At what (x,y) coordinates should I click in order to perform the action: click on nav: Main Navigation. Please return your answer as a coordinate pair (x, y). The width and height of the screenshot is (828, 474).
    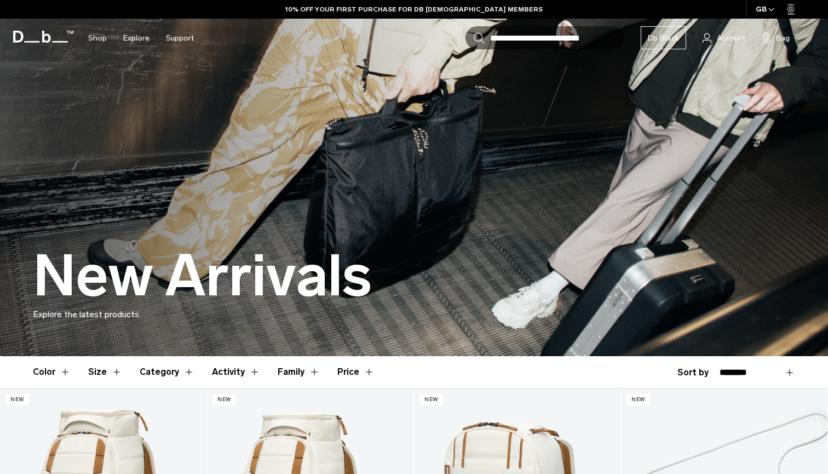
    Looking at the image, I should click on (141, 38).